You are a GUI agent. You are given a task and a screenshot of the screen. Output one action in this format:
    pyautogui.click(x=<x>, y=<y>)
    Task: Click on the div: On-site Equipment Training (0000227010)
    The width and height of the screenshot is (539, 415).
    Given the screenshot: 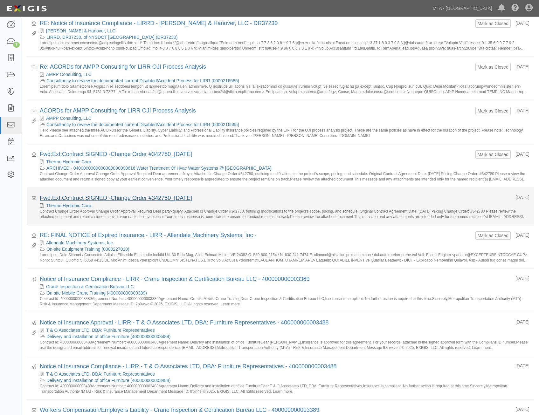 What is the action you would take?
    pyautogui.click(x=284, y=249)
    